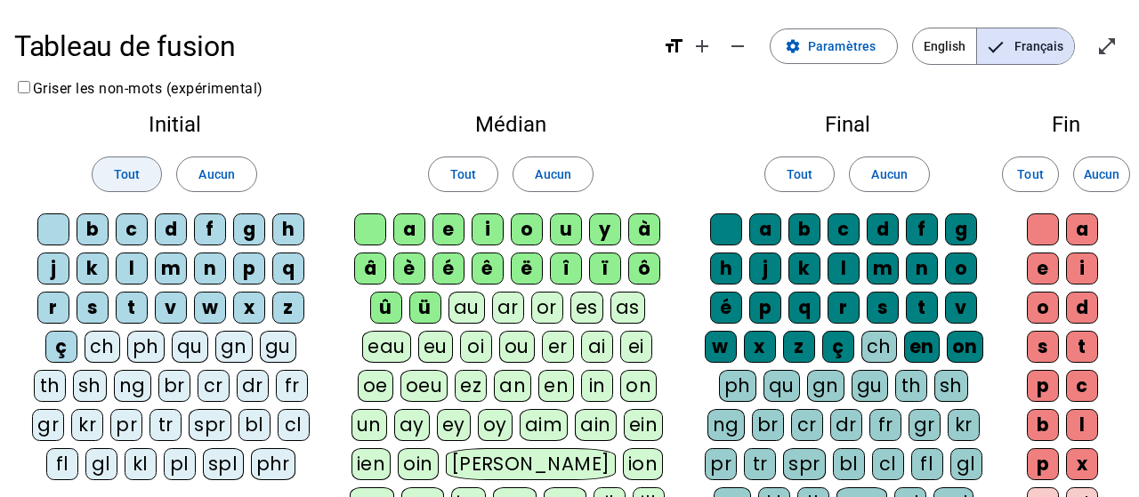  What do you see at coordinates (544, 425) in the screenshot?
I see `div: aim` at bounding box center [544, 425].